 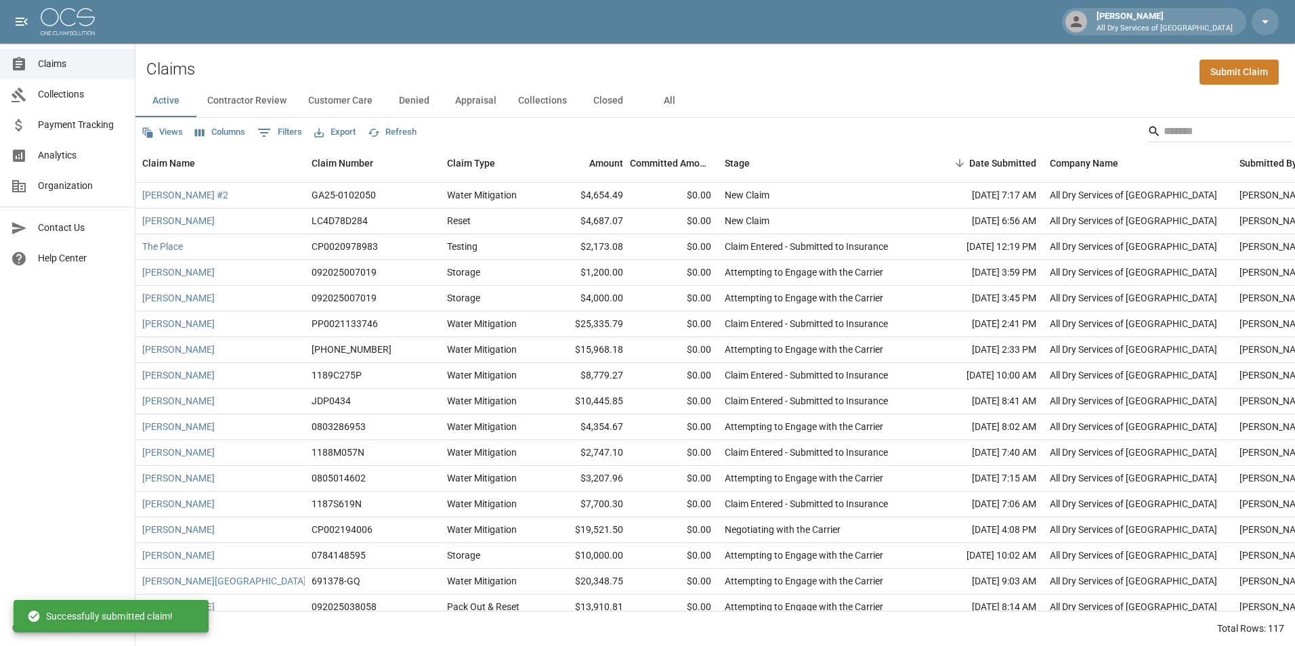 I want to click on div: Committed Amount, so click(x=674, y=163).